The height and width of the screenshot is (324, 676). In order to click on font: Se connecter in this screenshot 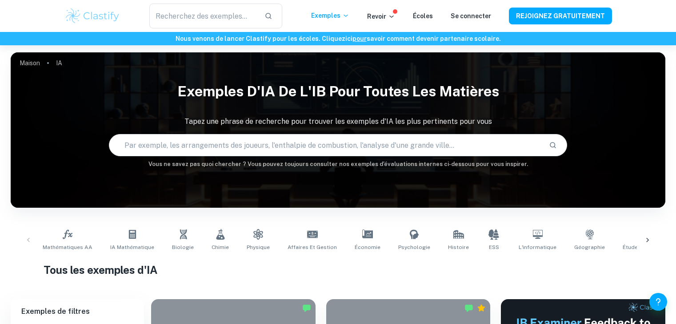, I will do `click(471, 16)`.